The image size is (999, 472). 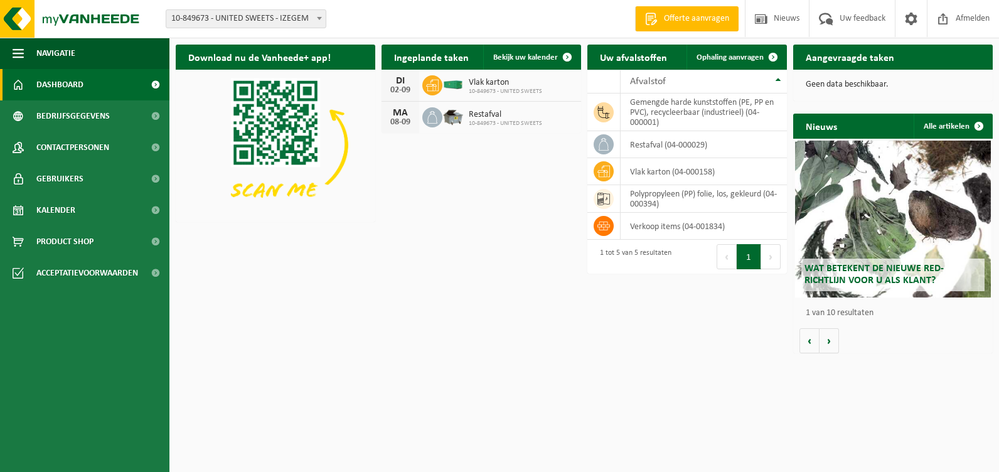 What do you see at coordinates (275, 144) in the screenshot?
I see `img: Download de VHEPlus App` at bounding box center [275, 144].